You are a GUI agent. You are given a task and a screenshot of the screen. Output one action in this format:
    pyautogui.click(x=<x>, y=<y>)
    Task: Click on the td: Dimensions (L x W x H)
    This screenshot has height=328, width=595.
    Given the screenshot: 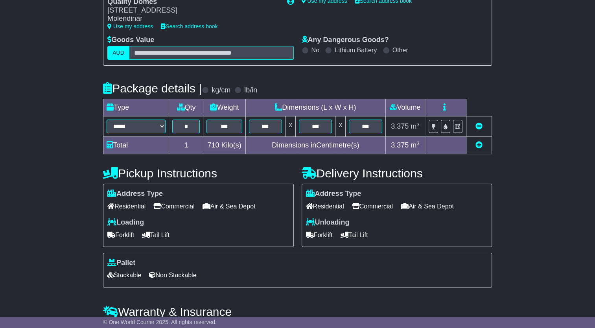 What is the action you would take?
    pyautogui.click(x=315, y=108)
    